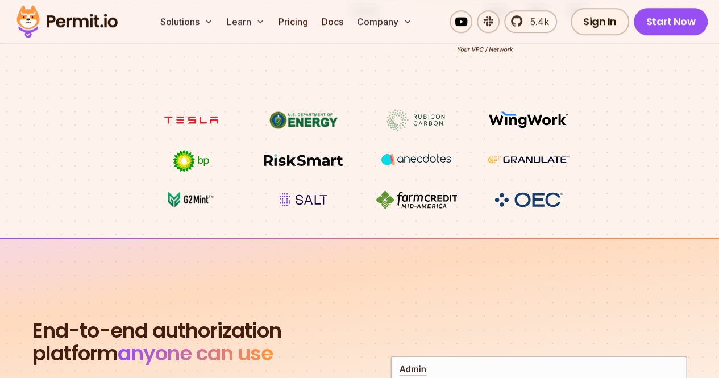  I want to click on img: bp, so click(191, 161).